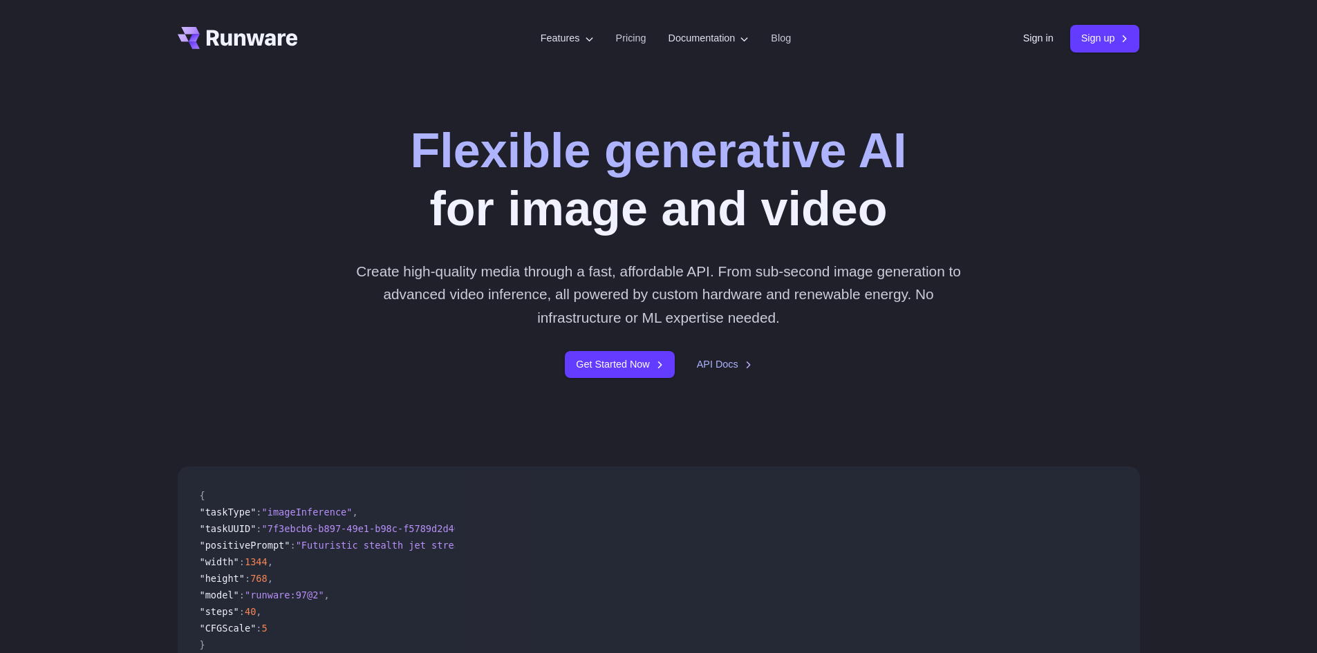 Image resolution: width=1317 pixels, height=653 pixels. What do you see at coordinates (245, 546) in the screenshot?
I see `span: "positivePrompt"` at bounding box center [245, 546].